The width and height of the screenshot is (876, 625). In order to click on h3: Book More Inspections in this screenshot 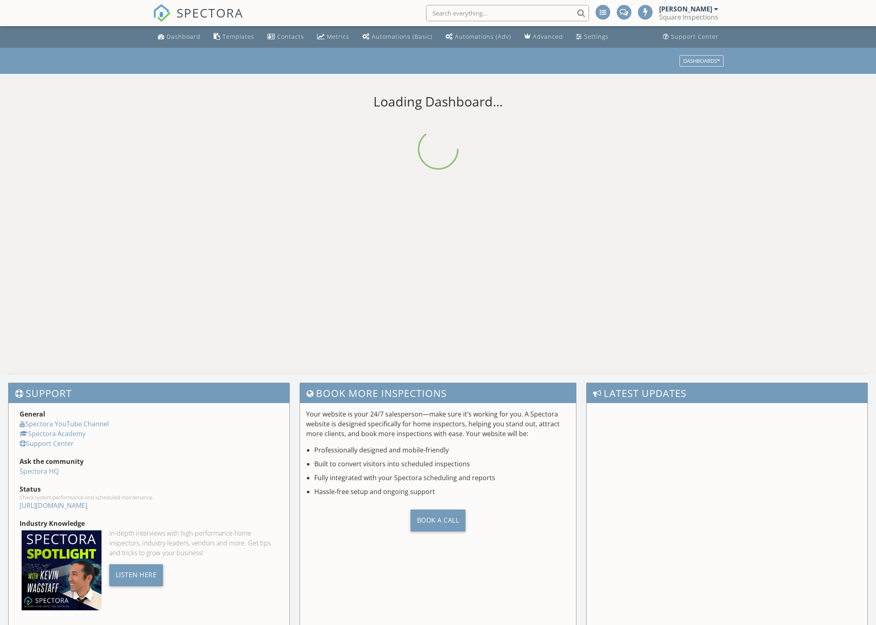, I will do `click(438, 393)`.